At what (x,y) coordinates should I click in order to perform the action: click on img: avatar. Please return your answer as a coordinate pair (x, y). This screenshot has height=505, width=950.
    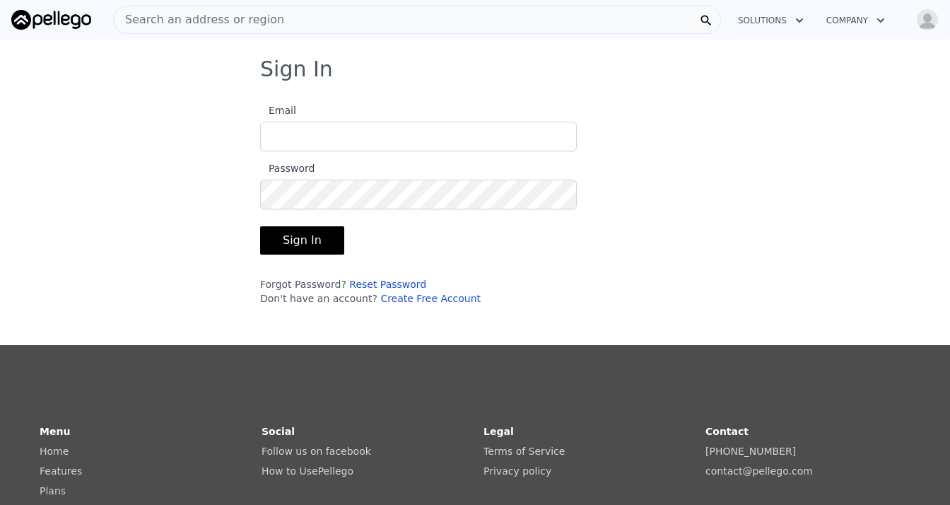
    Looking at the image, I should click on (927, 20).